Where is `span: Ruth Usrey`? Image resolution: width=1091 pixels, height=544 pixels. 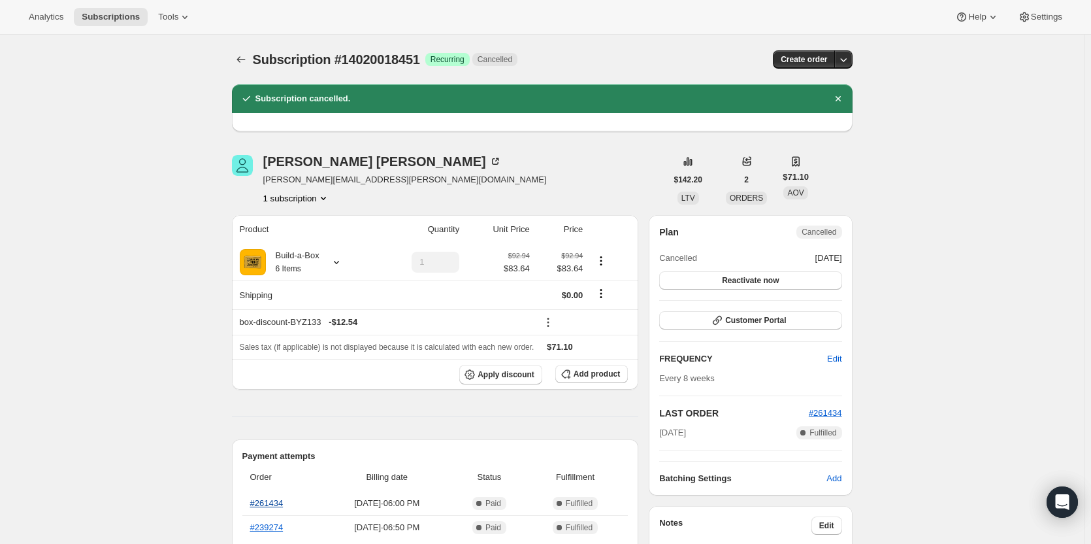
span: Ruth Usrey is located at coordinates (242, 165).